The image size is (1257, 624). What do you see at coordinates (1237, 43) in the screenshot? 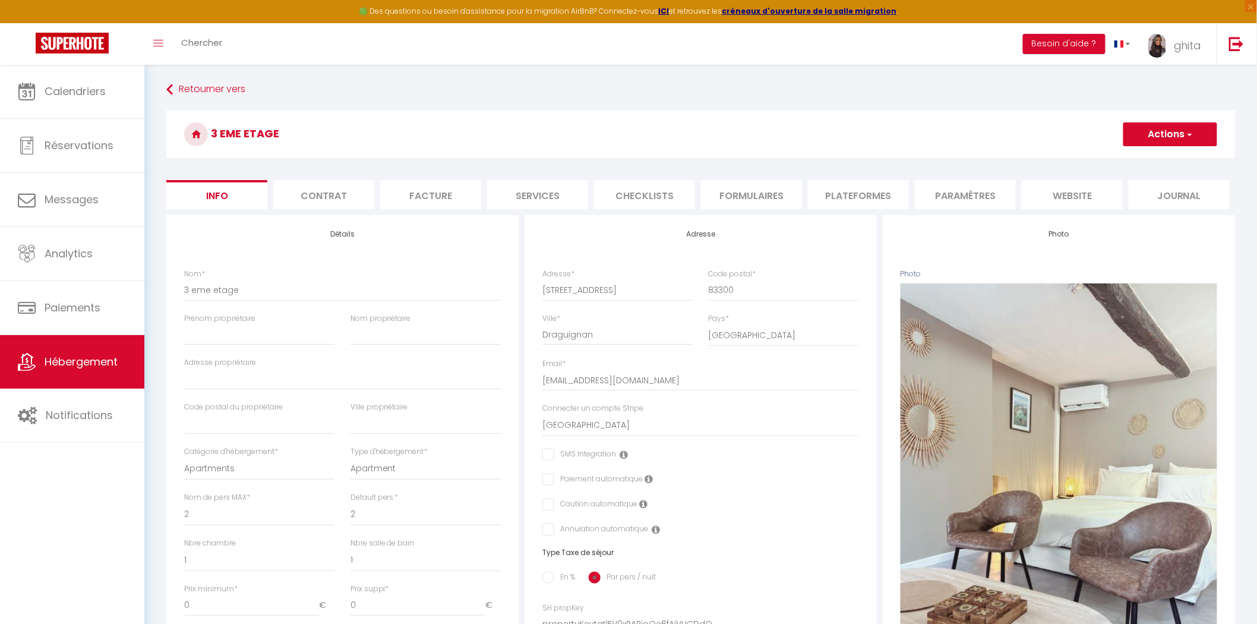
I see `img: logout` at bounding box center [1237, 43].